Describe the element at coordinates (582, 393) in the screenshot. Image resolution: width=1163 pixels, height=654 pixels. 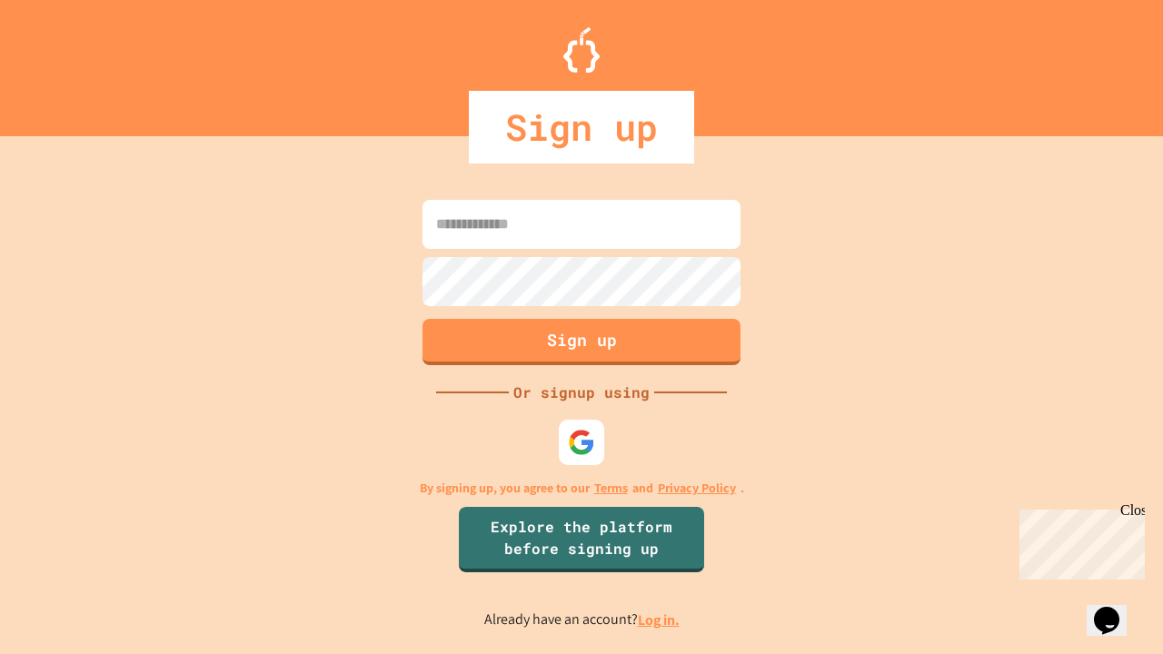
I see `div: Or signup using` at that location.